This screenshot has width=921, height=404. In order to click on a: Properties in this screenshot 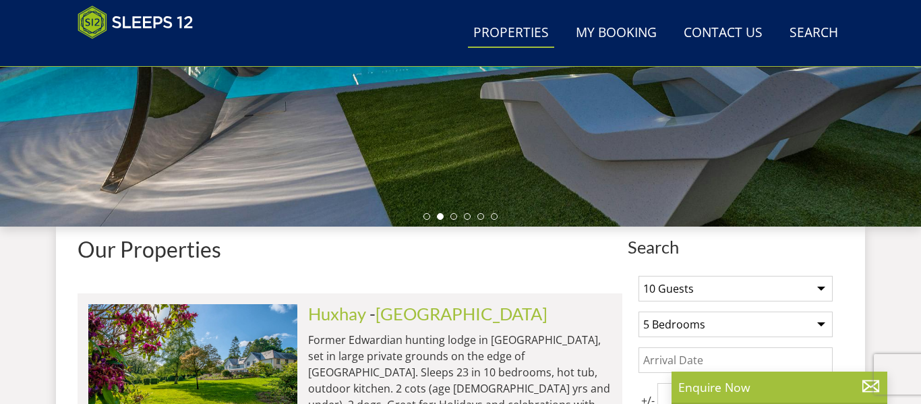, I will do `click(511, 33)`.